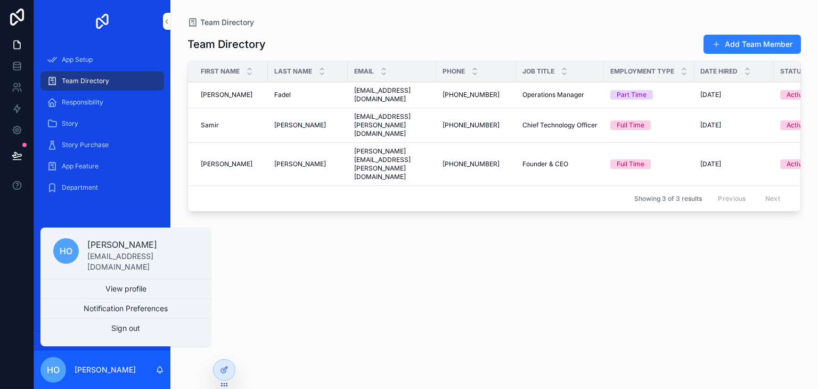  Describe the element at coordinates (126, 308) in the screenshot. I see `button: Notification Preferences` at that location.